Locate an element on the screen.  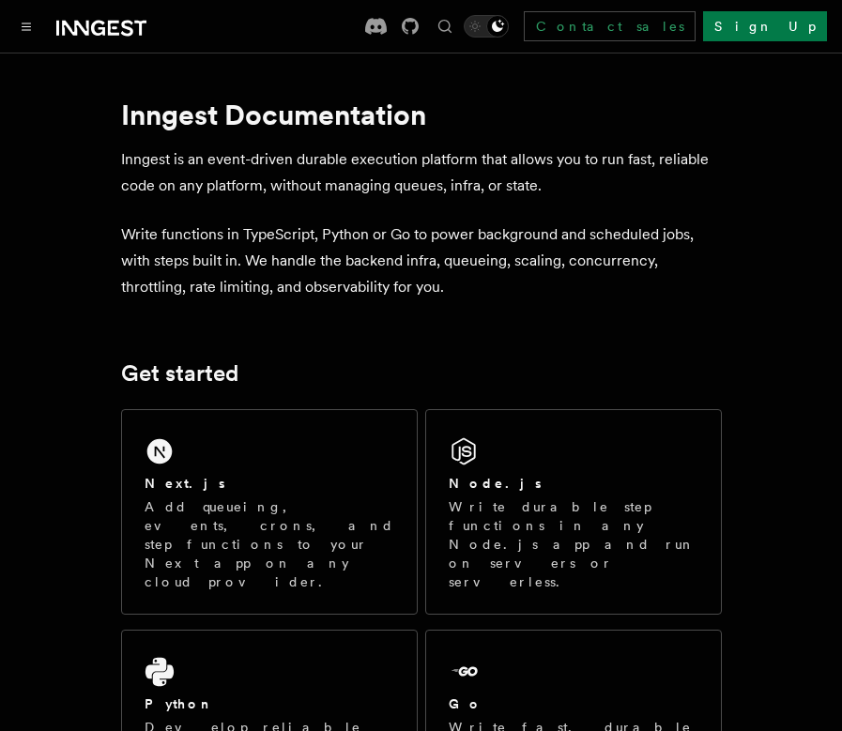
a: Node.jsWrite durable step functions in any Node.js app and run on servers or serverless. is located at coordinates (573, 512).